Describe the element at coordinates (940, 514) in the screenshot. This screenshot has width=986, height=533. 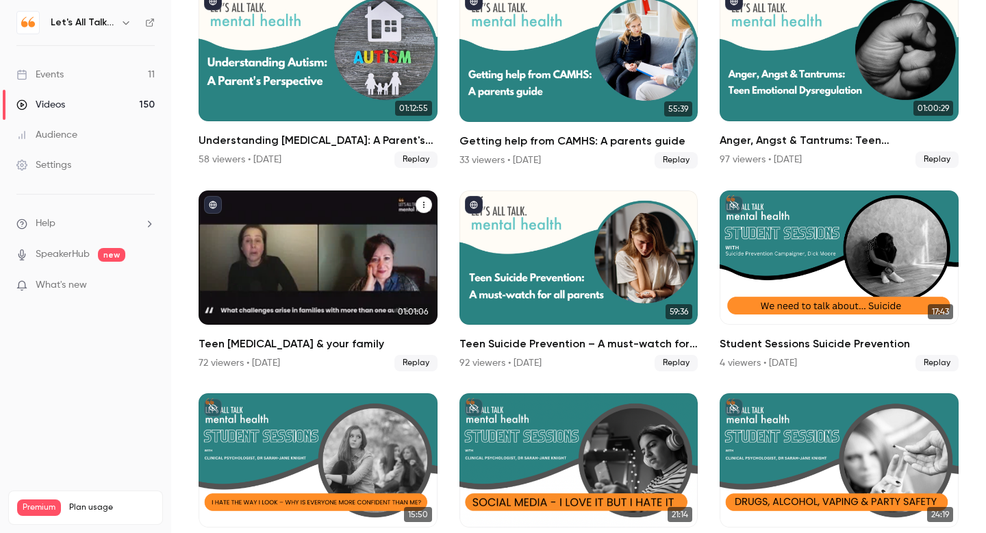
I see `span: 24:19` at that location.